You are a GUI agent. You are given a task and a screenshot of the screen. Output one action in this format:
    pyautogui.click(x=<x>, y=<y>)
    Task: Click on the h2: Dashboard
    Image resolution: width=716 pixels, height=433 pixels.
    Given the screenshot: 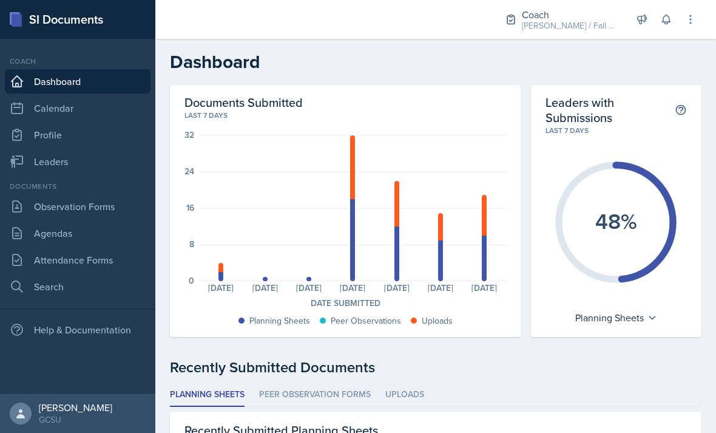 What is the action you would take?
    pyautogui.click(x=436, y=62)
    